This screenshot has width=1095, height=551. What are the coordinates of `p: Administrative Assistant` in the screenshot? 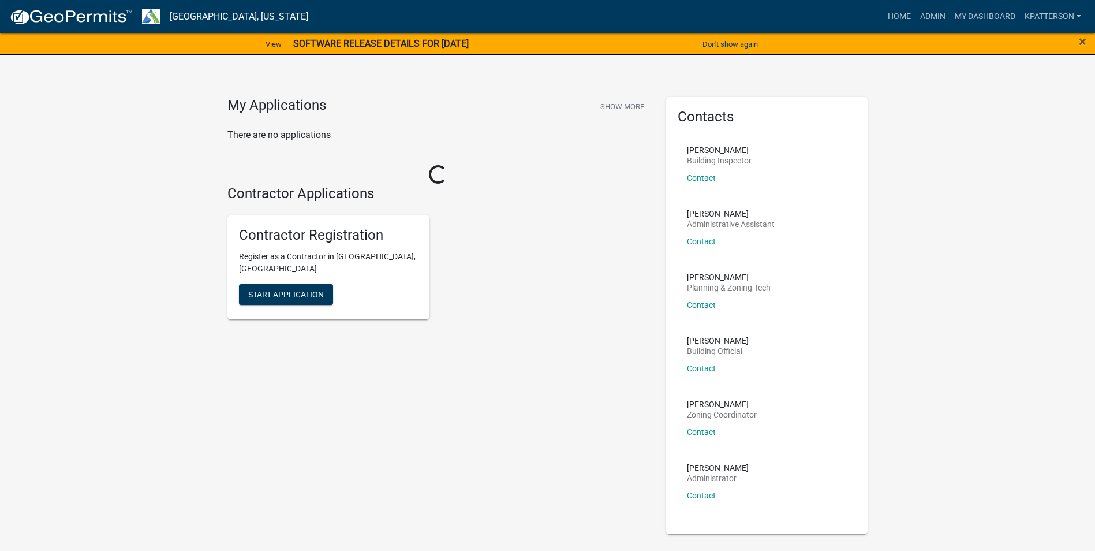 It's located at (731, 224).